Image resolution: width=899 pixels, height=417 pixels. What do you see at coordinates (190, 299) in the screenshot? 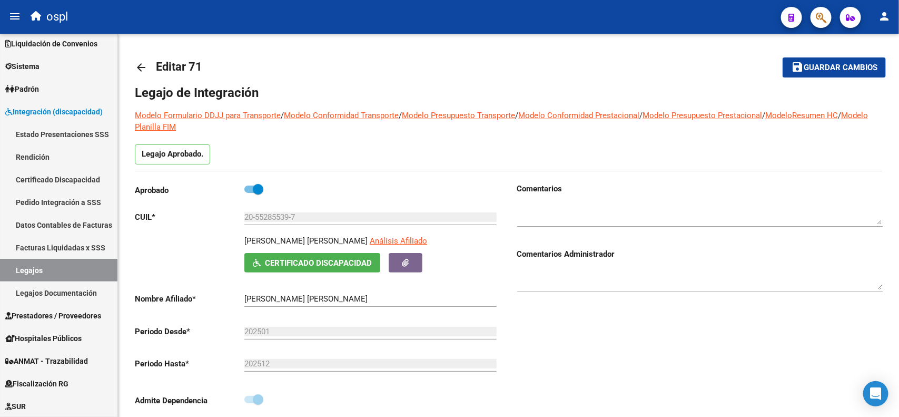
I see `p: Nombre Afiliado` at bounding box center [190, 299].